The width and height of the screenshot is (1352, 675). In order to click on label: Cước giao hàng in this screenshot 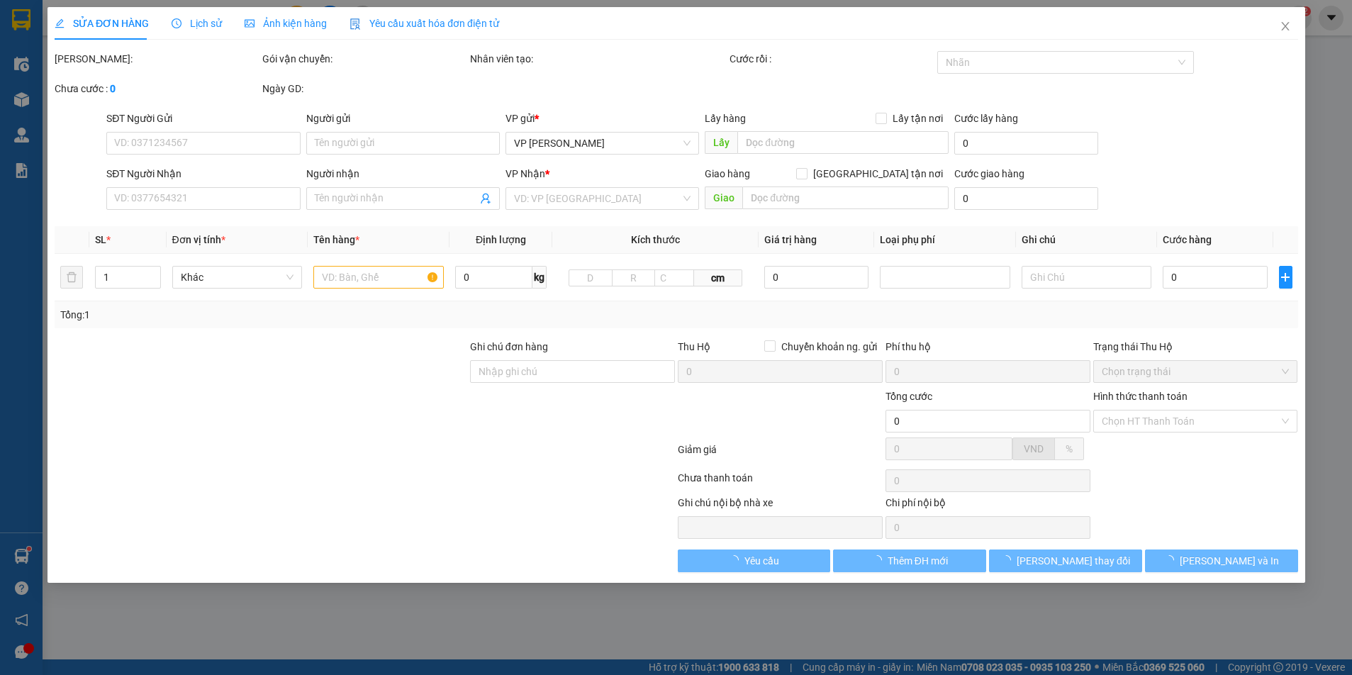, I will do `click(989, 174)`.